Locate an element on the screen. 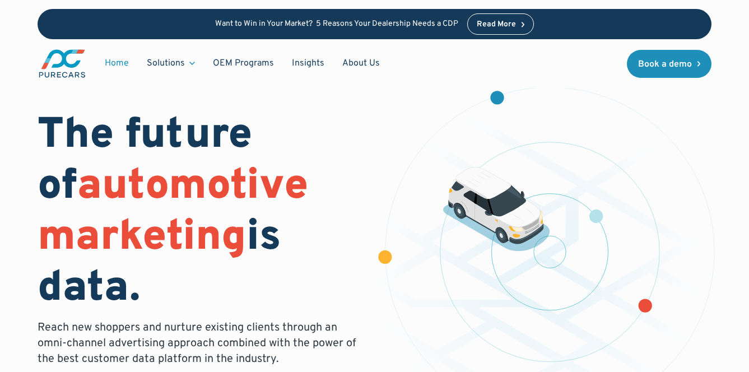 This screenshot has width=749, height=372. h1: The future of is data. is located at coordinates (200, 213).